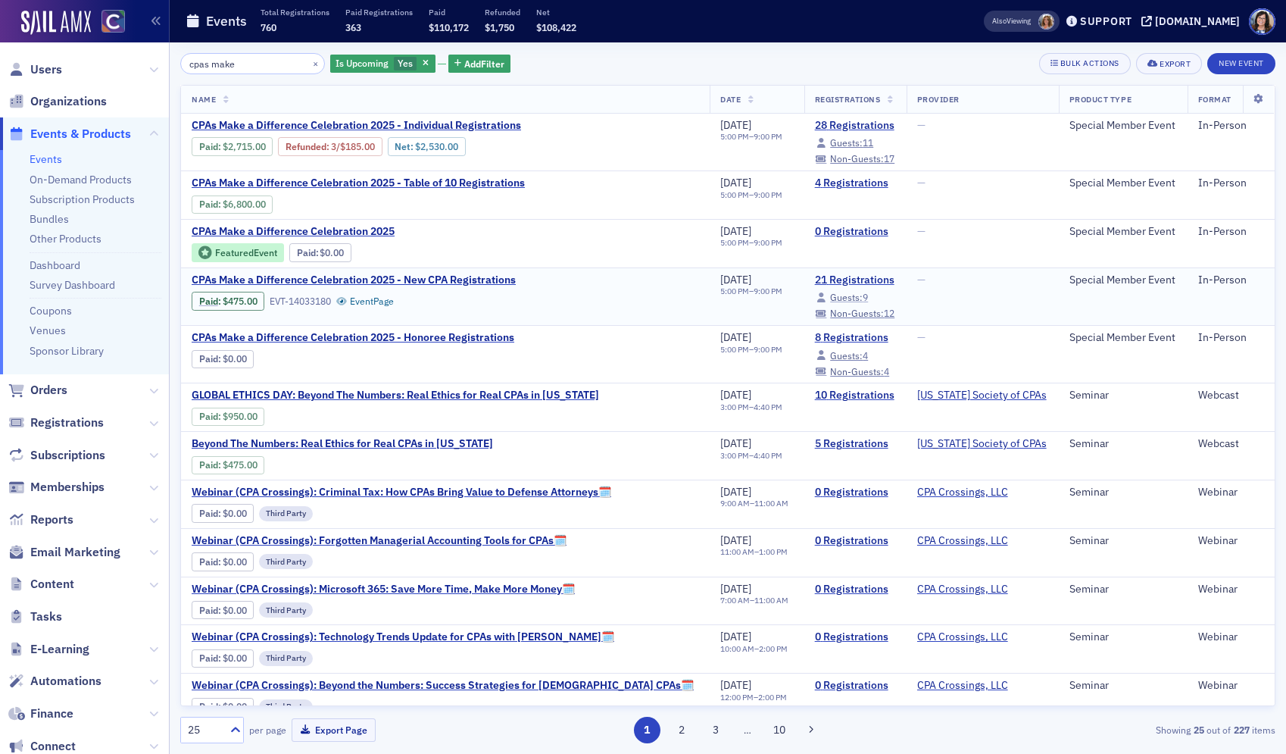 The image size is (1286, 754). I want to click on a: Finance, so click(41, 714).